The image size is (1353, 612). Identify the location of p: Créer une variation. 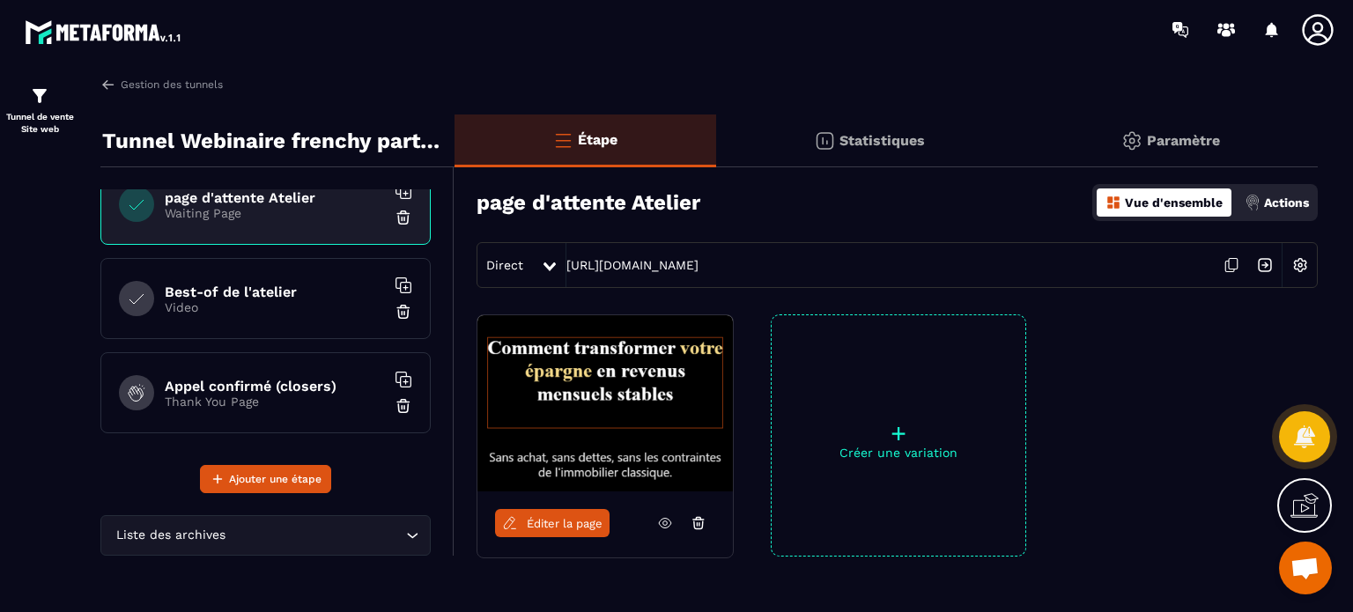
(898, 453).